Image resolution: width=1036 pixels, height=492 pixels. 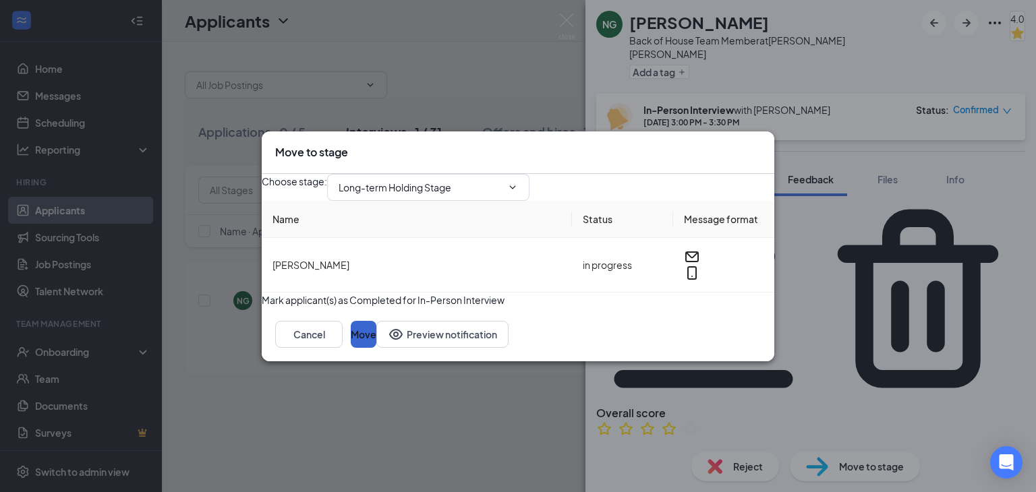 What do you see at coordinates (311, 152) in the screenshot?
I see `h3: Move to stage` at bounding box center [311, 152].